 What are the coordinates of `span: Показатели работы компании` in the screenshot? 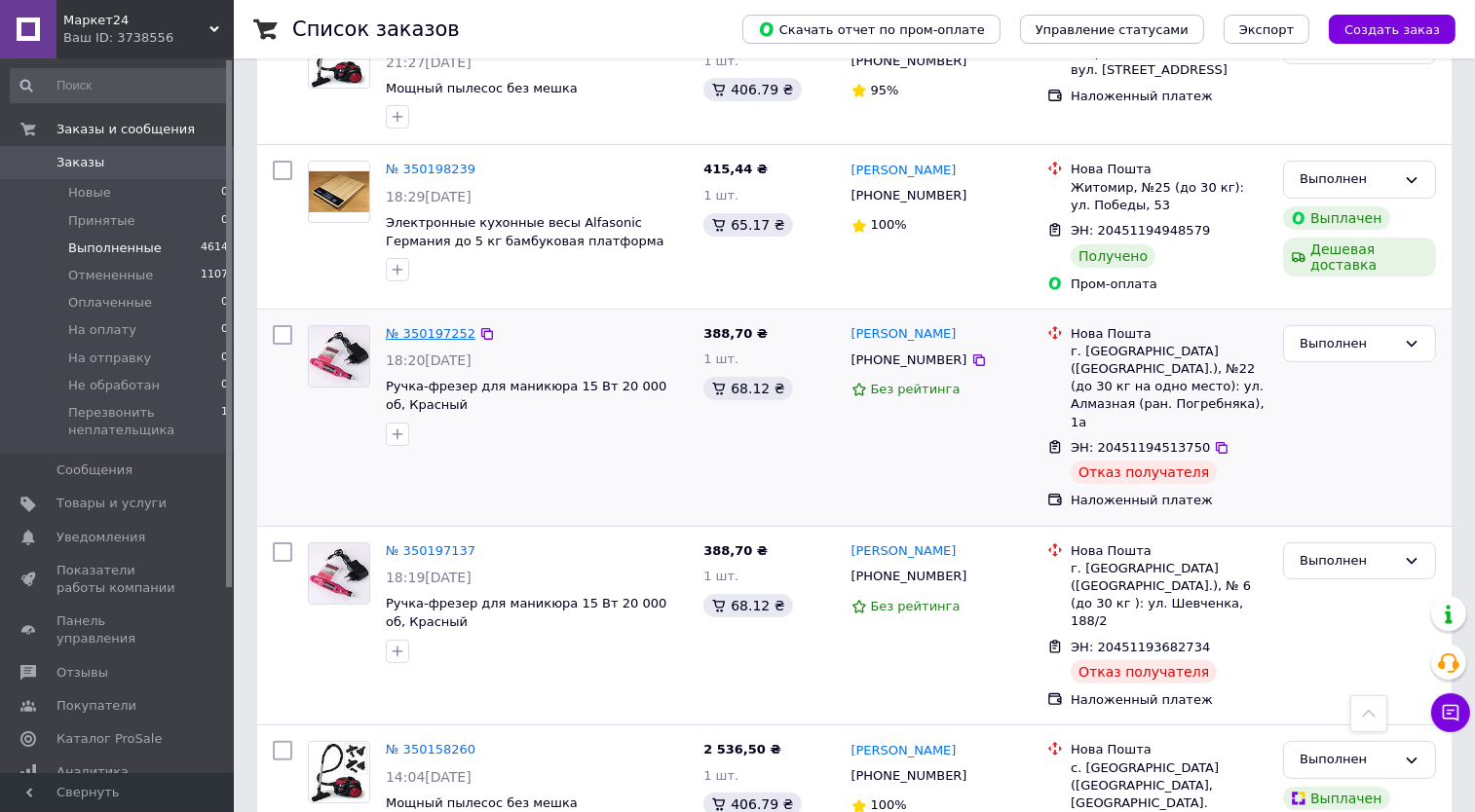 It's located at (118, 580).